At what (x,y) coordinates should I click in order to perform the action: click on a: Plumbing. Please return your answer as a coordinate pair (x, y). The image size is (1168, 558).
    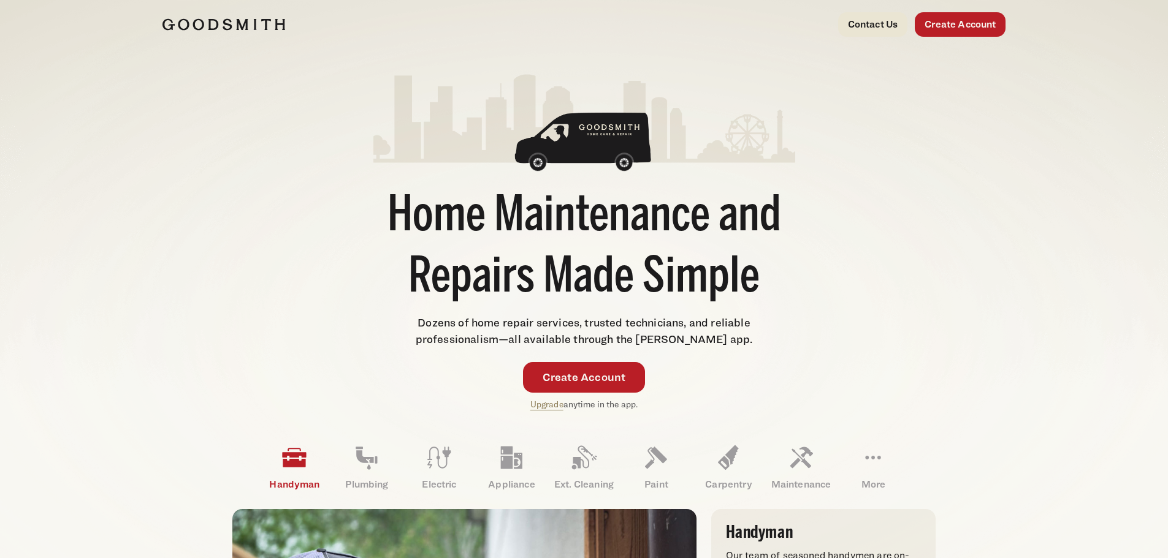
    Looking at the image, I should click on (366, 468).